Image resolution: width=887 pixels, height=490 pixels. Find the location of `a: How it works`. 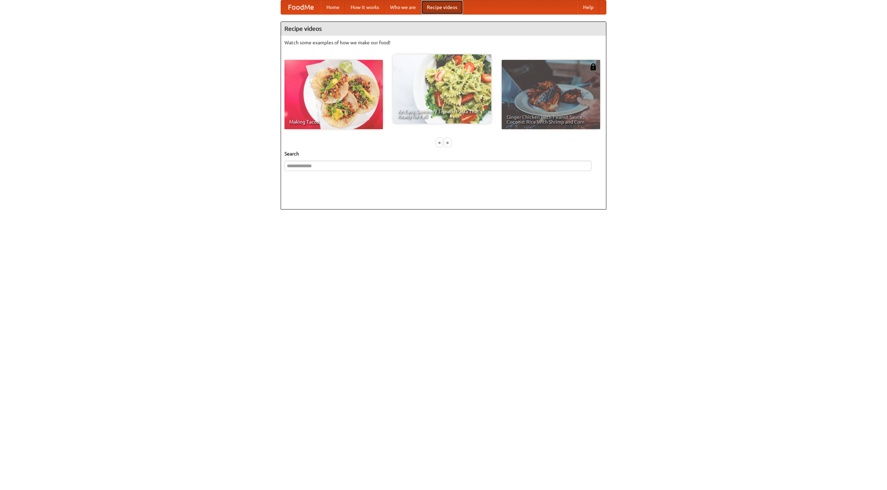

a: How it works is located at coordinates (365, 7).